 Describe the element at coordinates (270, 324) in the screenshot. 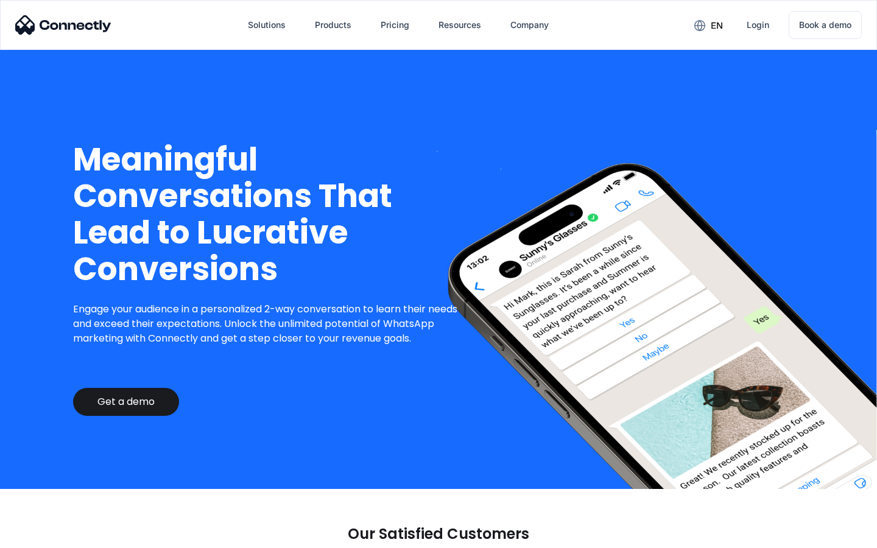

I see `p: Engage your audience in a personalized 2-way conversation to learn their needs and exceed their e...` at that location.